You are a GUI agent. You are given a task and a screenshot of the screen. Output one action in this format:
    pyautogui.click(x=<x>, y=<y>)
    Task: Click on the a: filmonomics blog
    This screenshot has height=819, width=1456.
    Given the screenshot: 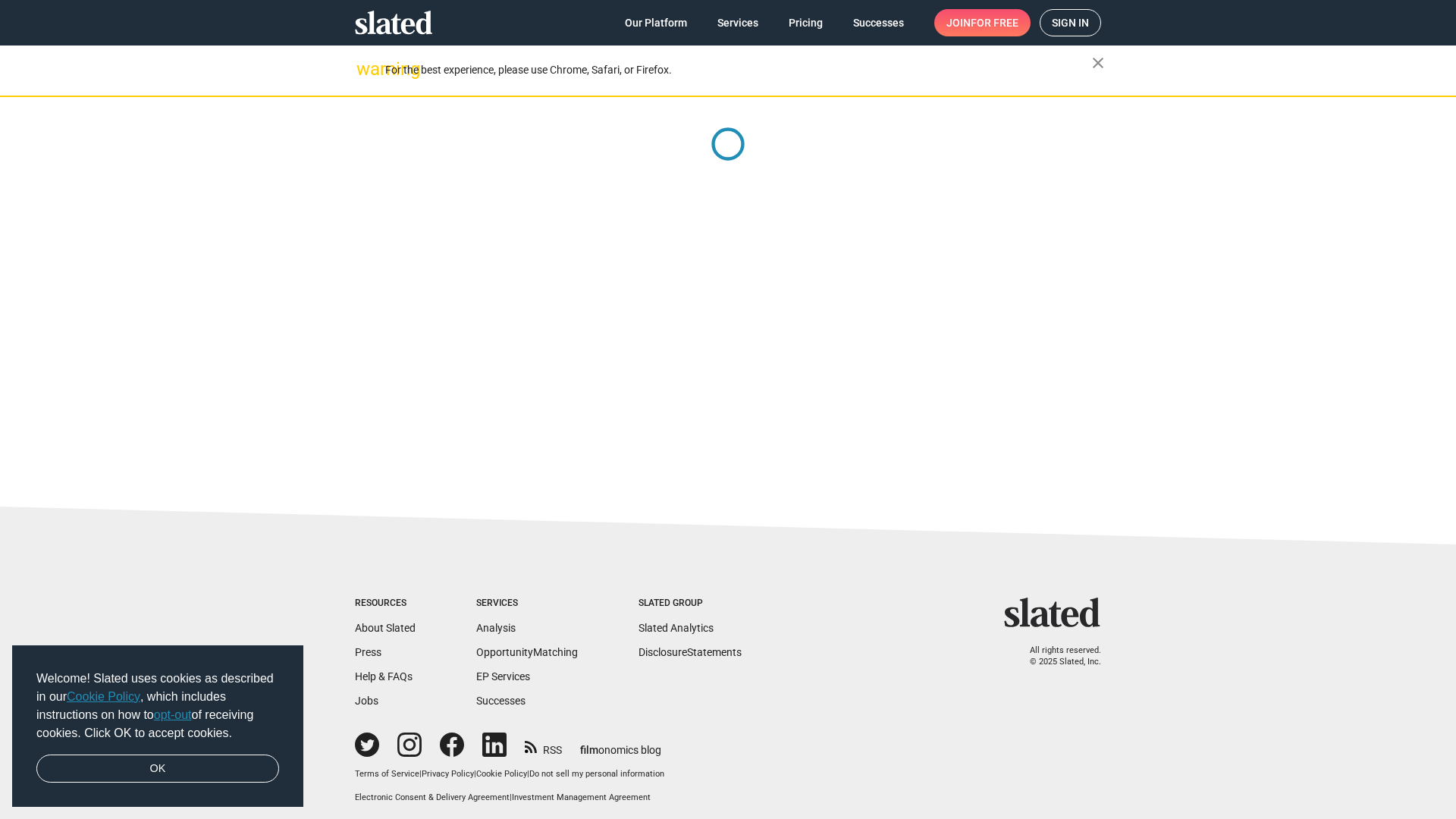 What is the action you would take?
    pyautogui.click(x=620, y=744)
    